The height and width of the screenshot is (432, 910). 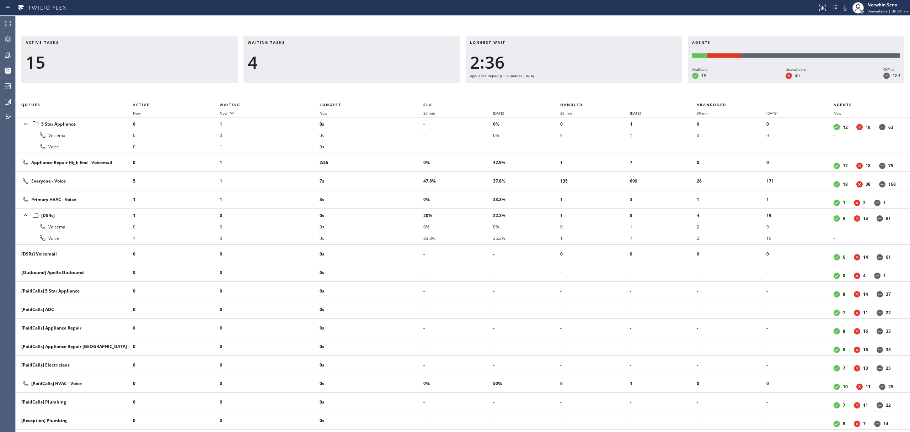 I want to click on dd: 4, so click(x=864, y=275).